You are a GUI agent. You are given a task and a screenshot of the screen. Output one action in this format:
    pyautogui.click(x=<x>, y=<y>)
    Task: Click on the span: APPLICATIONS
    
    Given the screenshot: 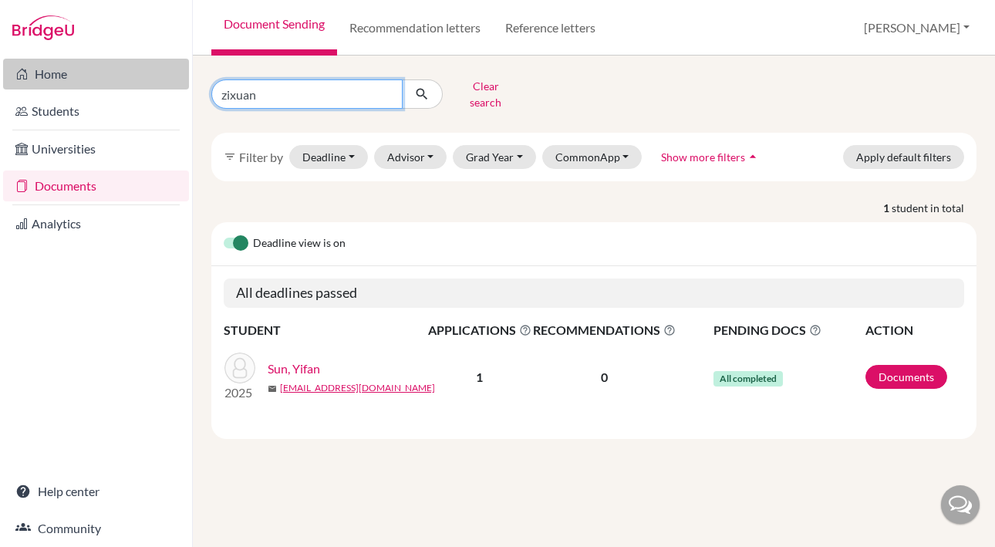 What is the action you would take?
    pyautogui.click(x=480, y=330)
    